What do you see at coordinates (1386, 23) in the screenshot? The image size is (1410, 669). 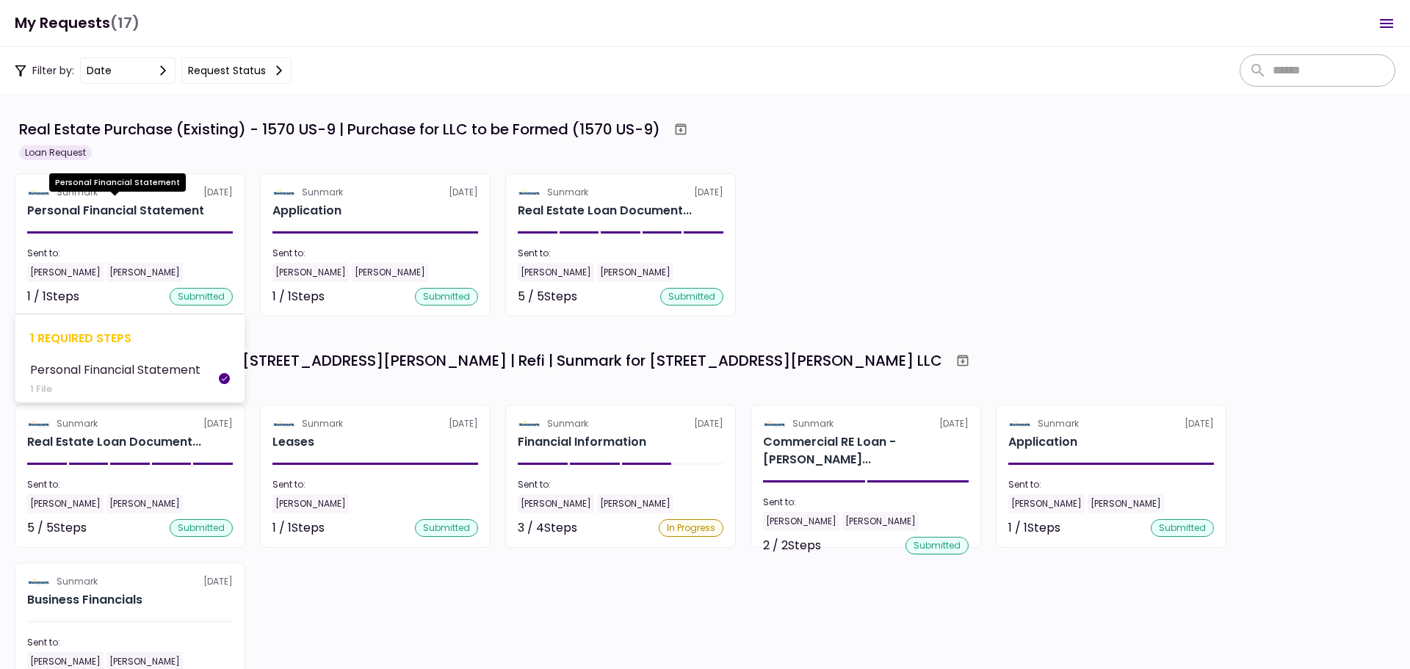 I see `button: Open menu` at bounding box center [1386, 23].